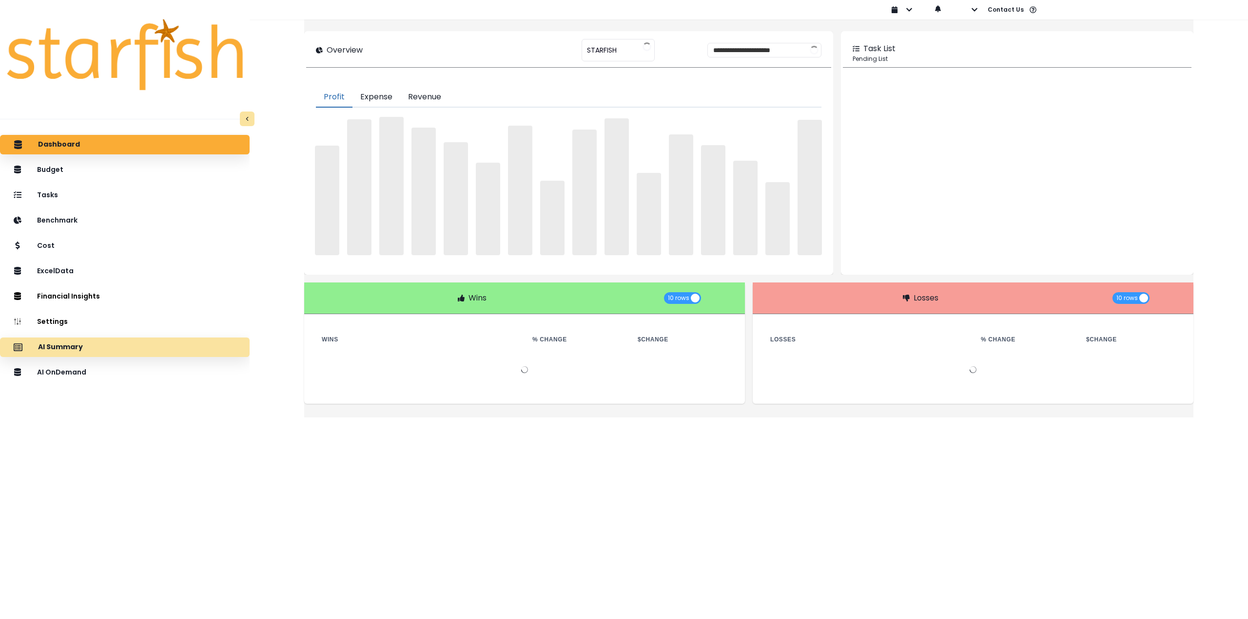  Describe the element at coordinates (345, 50) in the screenshot. I see `p: Overview` at that location.